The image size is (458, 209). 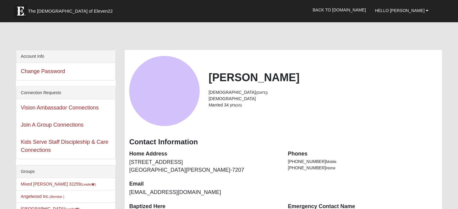 What do you see at coordinates (331, 162) in the screenshot?
I see `span: Mobile` at bounding box center [331, 162].